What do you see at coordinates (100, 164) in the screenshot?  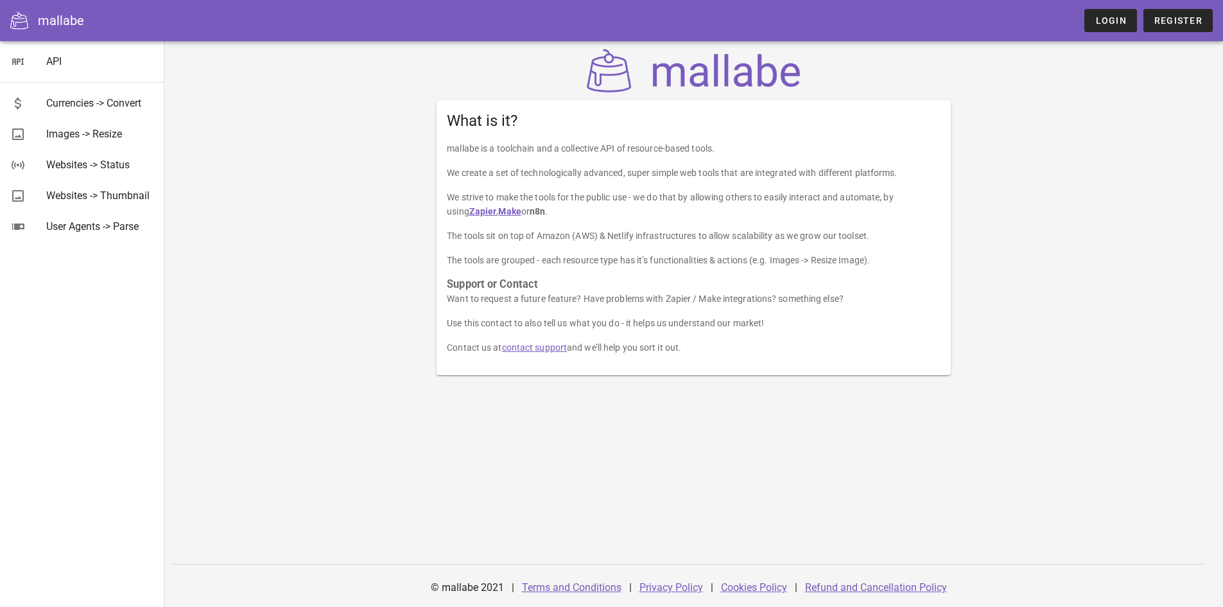 I see `div: Websites -> Status` at bounding box center [100, 164].